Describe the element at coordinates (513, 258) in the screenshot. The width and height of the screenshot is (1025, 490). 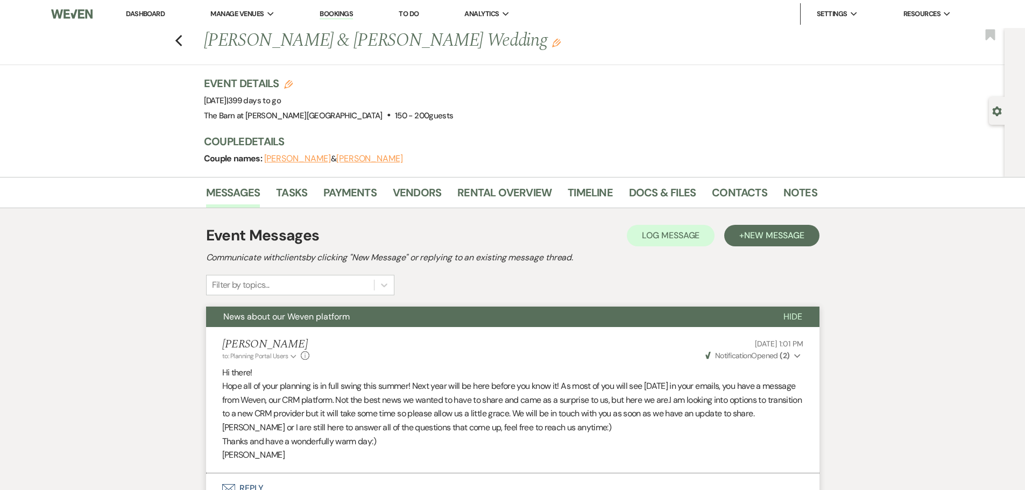
I see `h2: Communicate with clients by clicking "New Message" or replying to an existing message thread.` at that location.